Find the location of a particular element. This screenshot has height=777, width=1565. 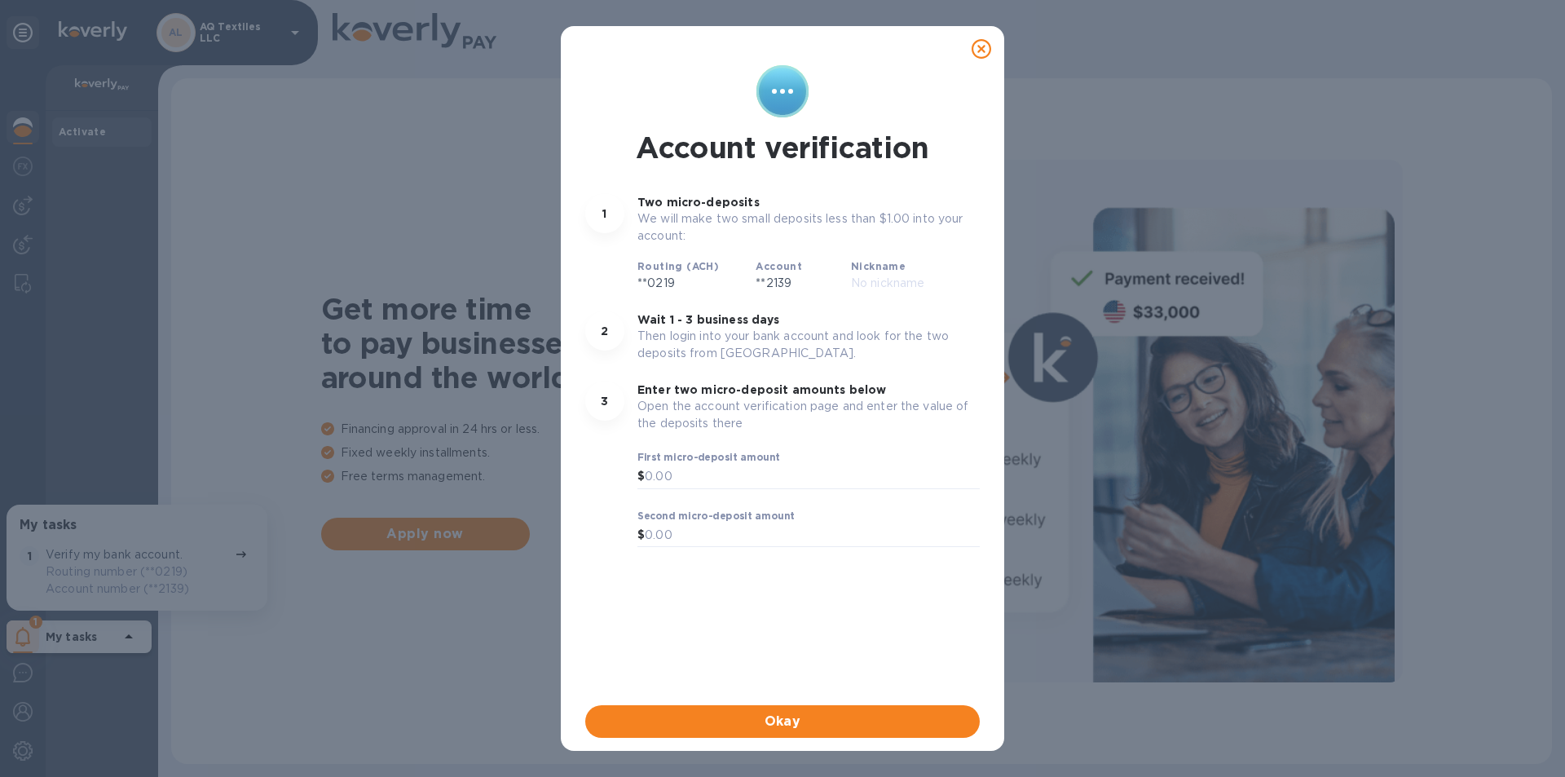

span: Okay is located at coordinates (782, 721).